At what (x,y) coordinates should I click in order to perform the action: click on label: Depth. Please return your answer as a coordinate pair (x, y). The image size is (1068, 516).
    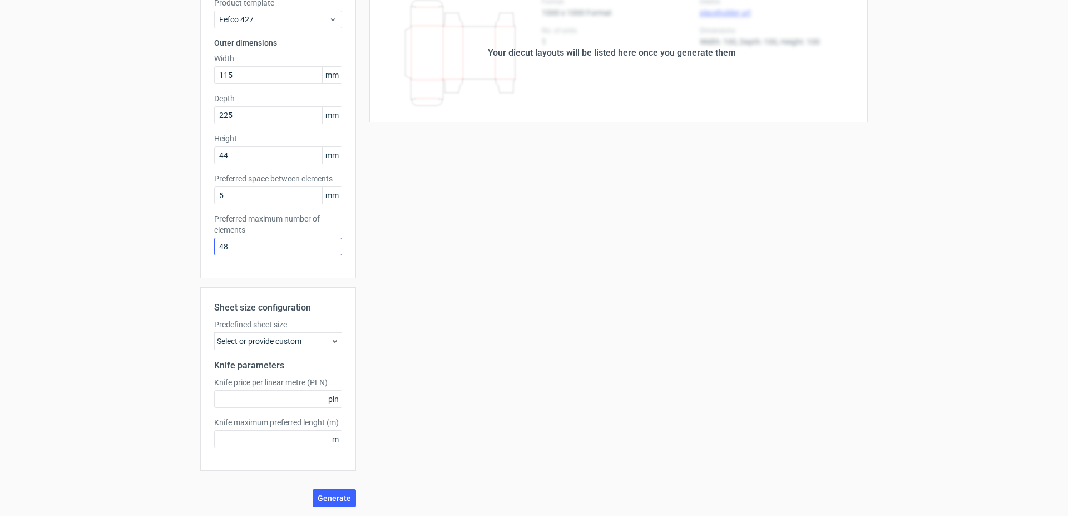
    Looking at the image, I should click on (278, 98).